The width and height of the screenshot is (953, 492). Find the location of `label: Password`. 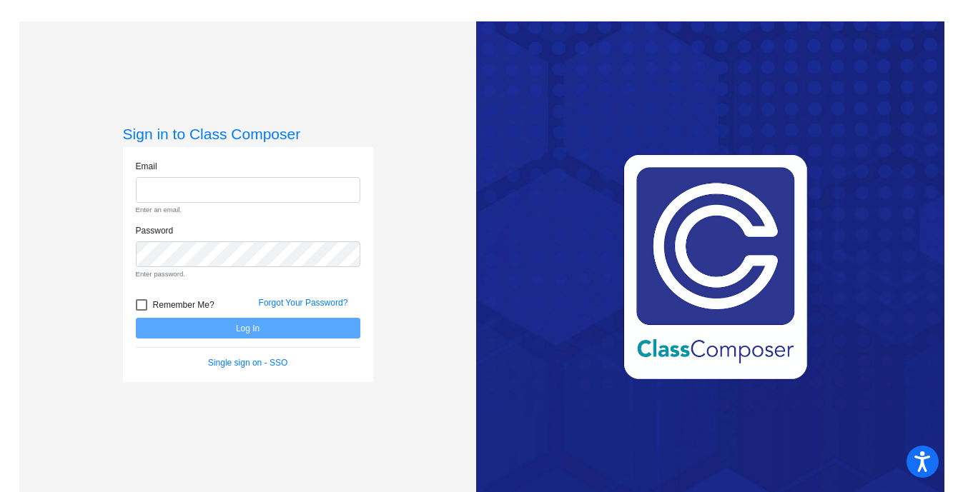

label: Password is located at coordinates (154, 231).